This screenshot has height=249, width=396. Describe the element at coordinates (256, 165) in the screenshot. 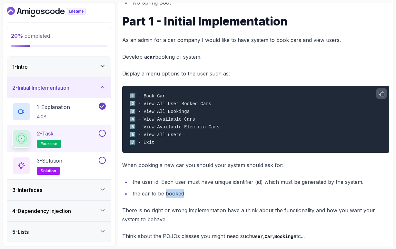

I see `p: When booking a new car you should your system should ask for:` at that location.